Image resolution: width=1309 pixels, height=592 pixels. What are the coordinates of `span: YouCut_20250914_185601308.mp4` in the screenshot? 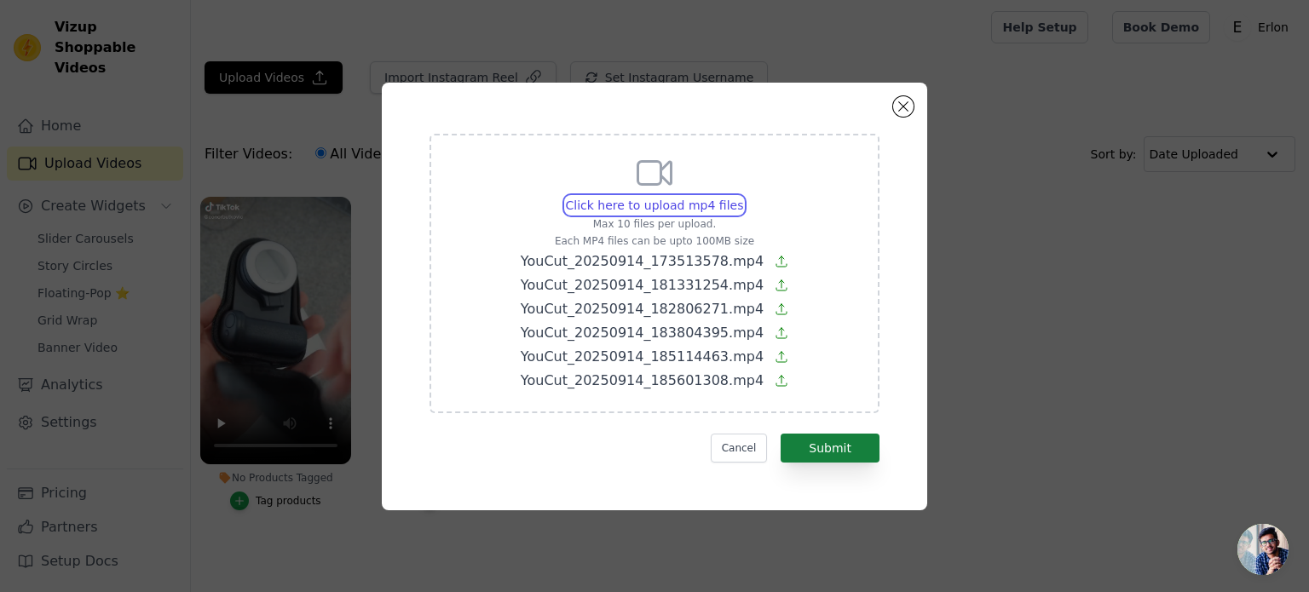 It's located at (641, 380).